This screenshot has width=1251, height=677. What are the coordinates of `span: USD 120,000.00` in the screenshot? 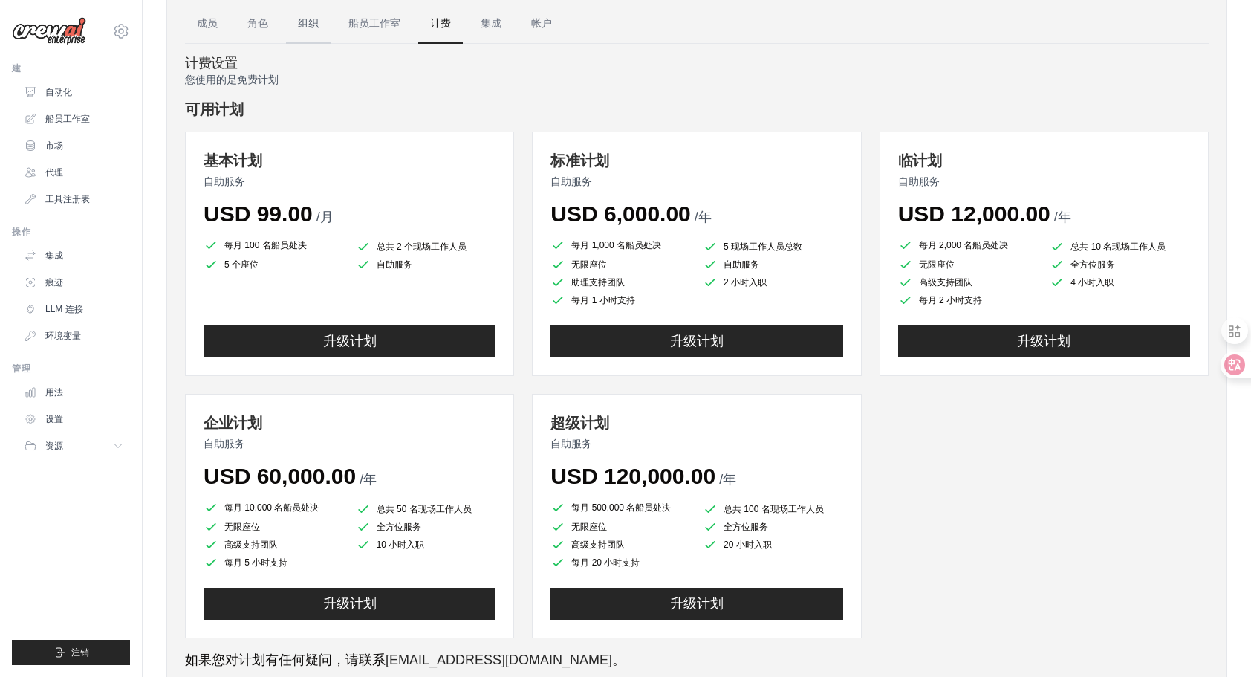 It's located at (633, 476).